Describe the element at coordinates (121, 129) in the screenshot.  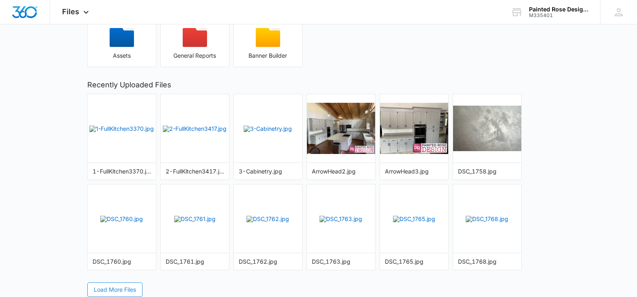
I see `img: 1-FullKitchen3370.jpg` at that location.